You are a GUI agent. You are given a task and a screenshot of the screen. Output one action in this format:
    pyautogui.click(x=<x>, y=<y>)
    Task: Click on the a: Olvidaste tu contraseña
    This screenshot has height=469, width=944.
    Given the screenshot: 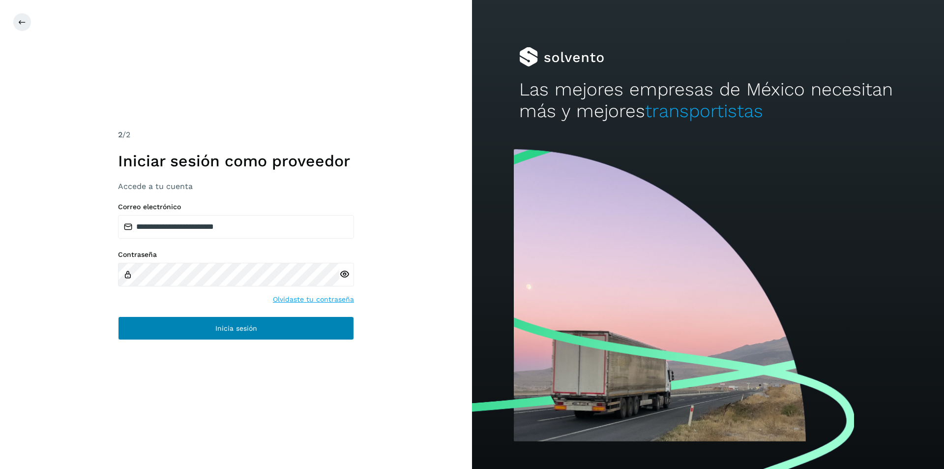 What is the action you would take?
    pyautogui.click(x=313, y=299)
    